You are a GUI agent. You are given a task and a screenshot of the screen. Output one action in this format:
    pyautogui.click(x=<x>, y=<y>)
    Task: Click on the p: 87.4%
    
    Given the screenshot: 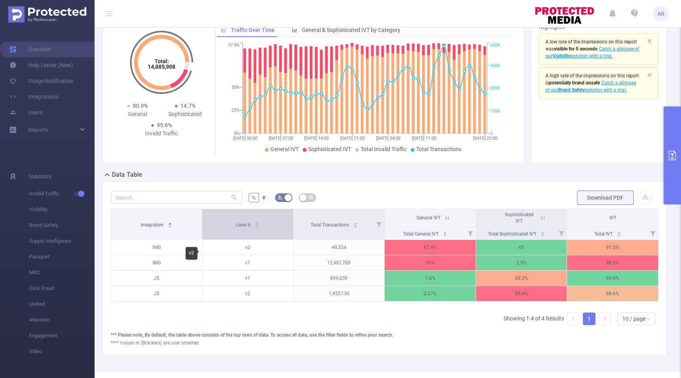 What is the action you would take?
    pyautogui.click(x=430, y=247)
    